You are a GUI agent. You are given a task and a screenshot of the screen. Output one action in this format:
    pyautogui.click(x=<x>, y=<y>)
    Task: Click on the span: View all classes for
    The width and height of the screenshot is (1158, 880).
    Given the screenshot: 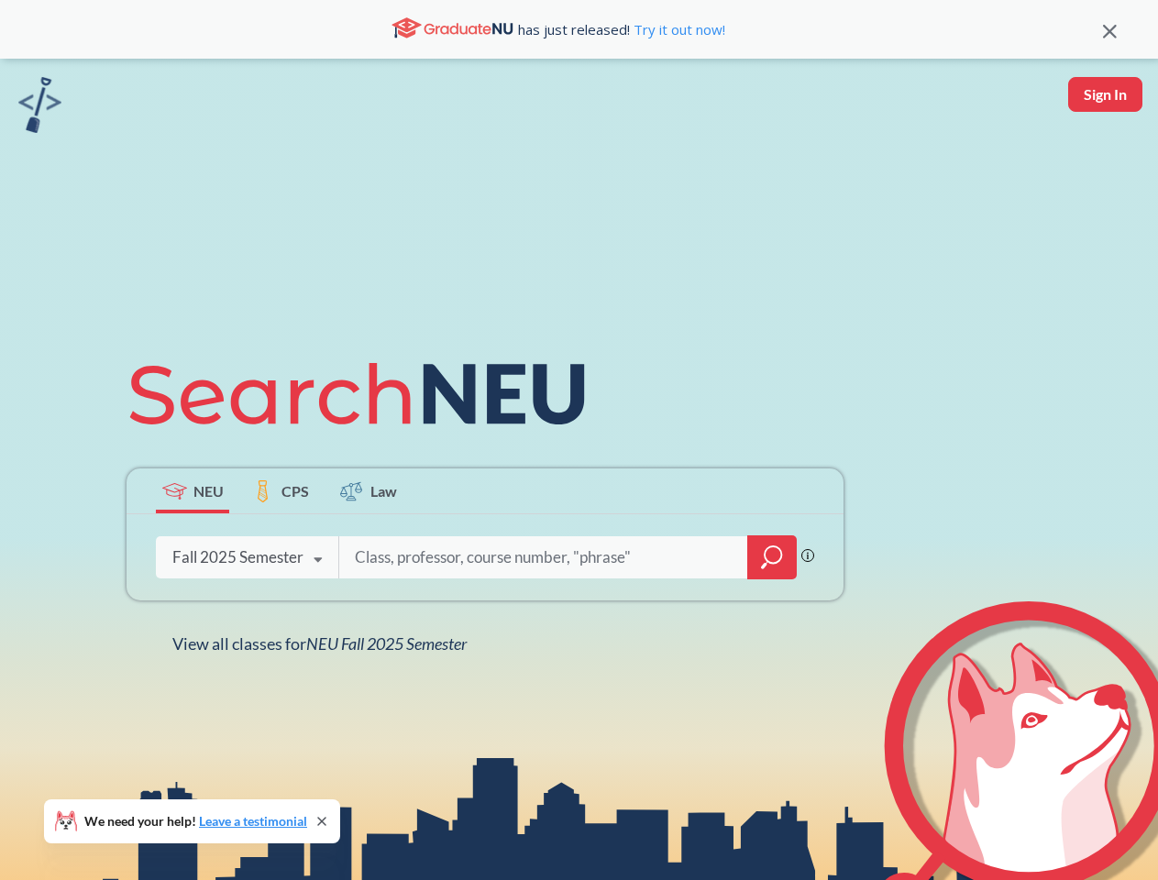 What is the action you would take?
    pyautogui.click(x=319, y=644)
    